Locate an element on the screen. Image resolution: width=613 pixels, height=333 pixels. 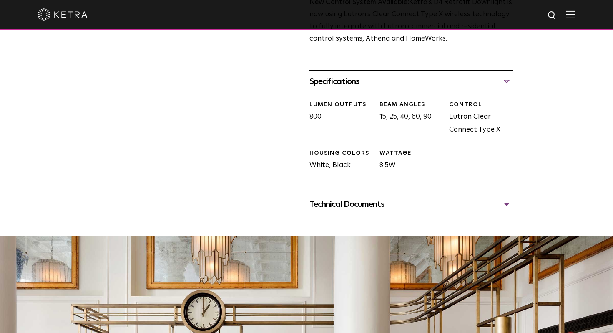
div: Lutron Clear Connect Type X is located at coordinates (478, 119).